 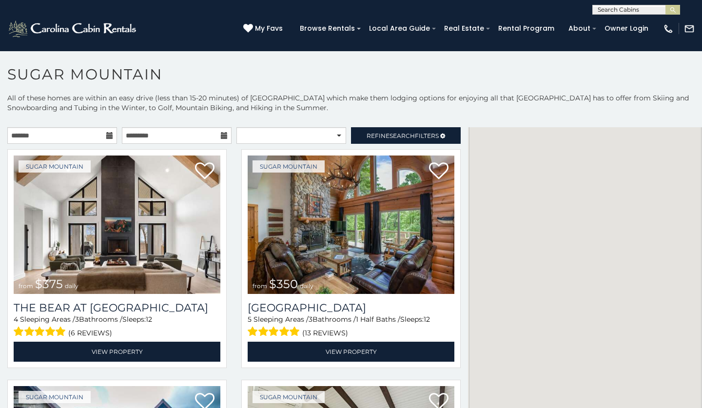 I want to click on span: $375, so click(x=49, y=284).